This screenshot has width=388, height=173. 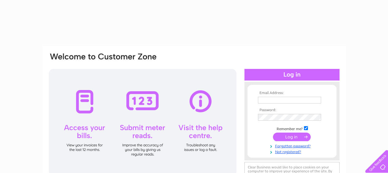 What do you see at coordinates (292, 151) in the screenshot?
I see `a: Not registered?` at bounding box center [292, 151].